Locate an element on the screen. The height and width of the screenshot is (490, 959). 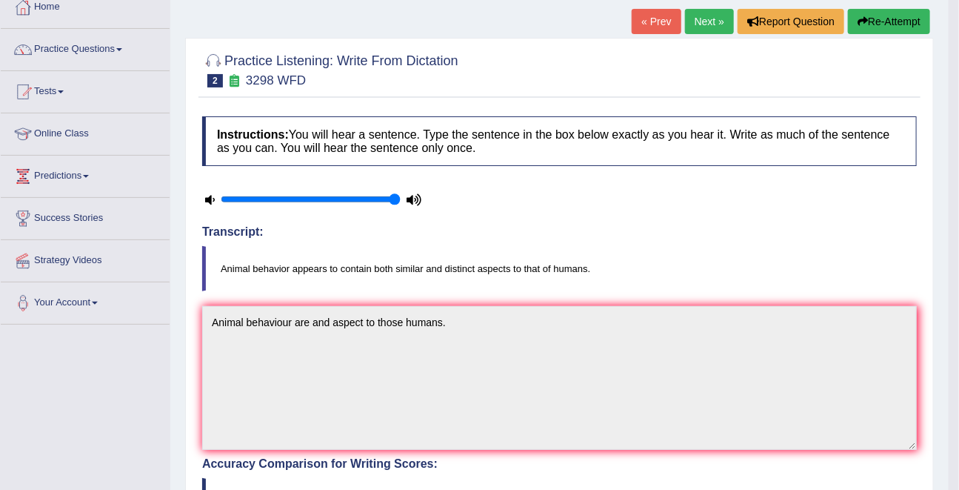
a: « Prev is located at coordinates (656, 21).